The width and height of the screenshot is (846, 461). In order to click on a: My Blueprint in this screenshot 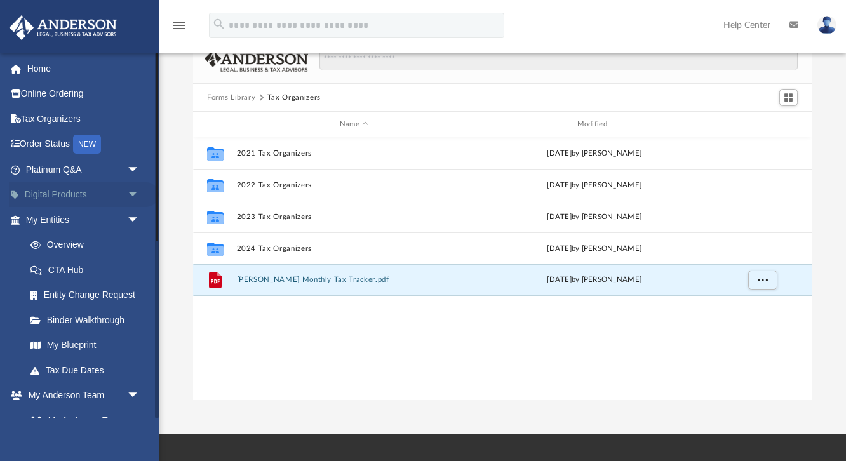, I will do `click(85, 346)`.